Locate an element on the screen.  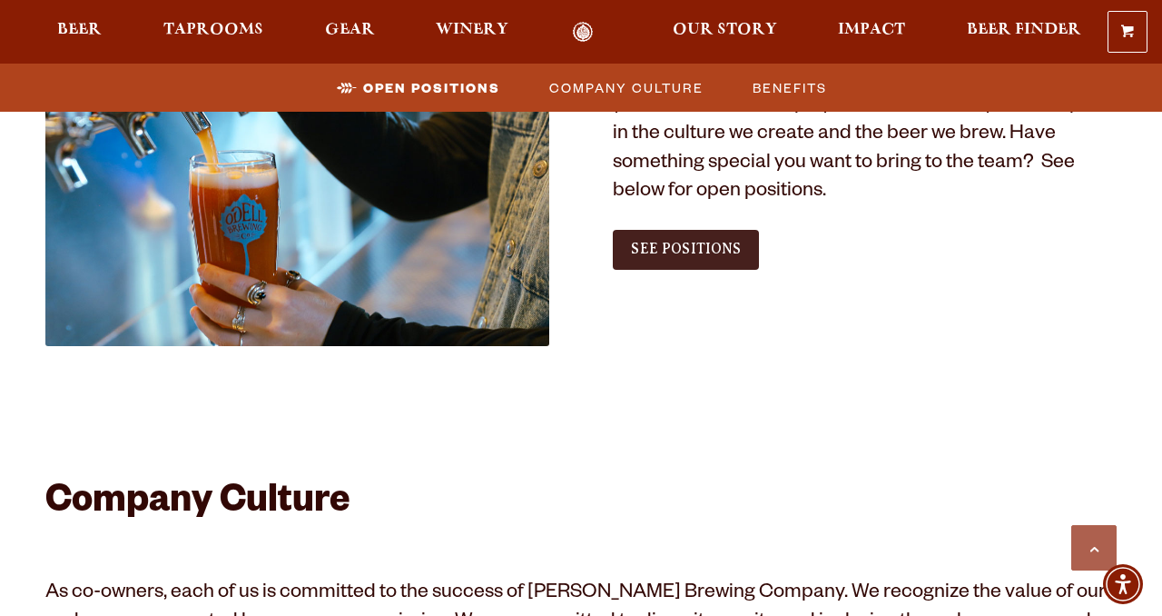
h2: Company Culture is located at coordinates (581, 504).